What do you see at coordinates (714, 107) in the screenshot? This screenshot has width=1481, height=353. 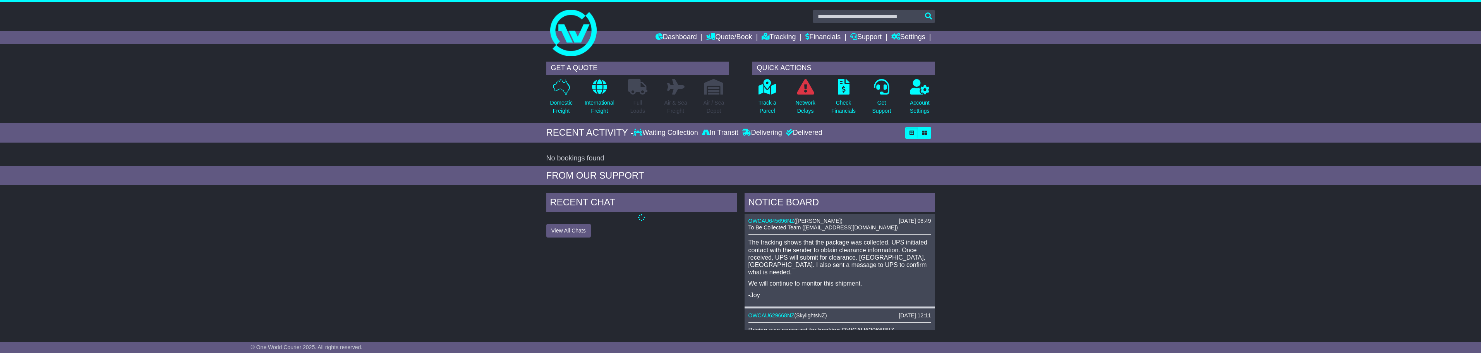 I see `p: Air / Sea Depot` at bounding box center [714, 107].